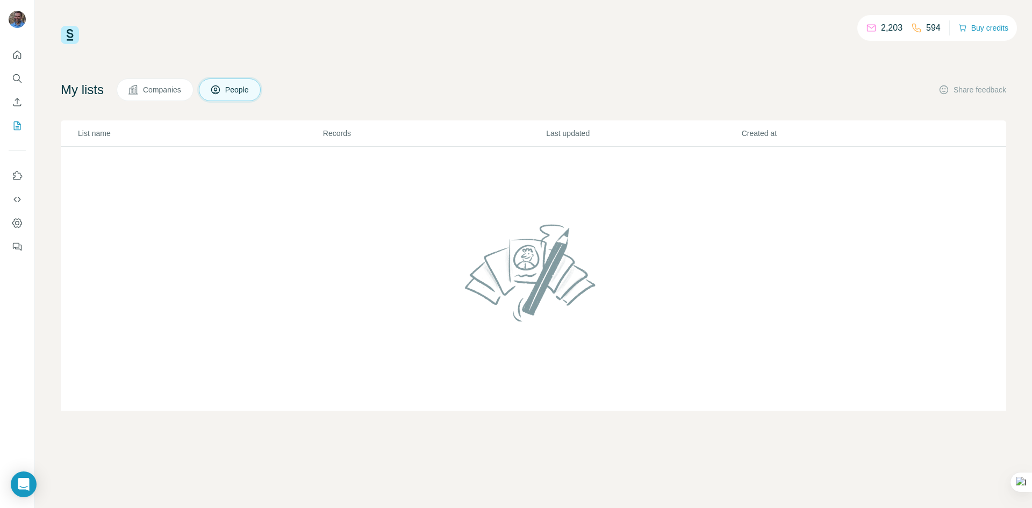 Image resolution: width=1032 pixels, height=508 pixels. What do you see at coordinates (17, 223) in the screenshot?
I see `button: Dashboard` at bounding box center [17, 223].